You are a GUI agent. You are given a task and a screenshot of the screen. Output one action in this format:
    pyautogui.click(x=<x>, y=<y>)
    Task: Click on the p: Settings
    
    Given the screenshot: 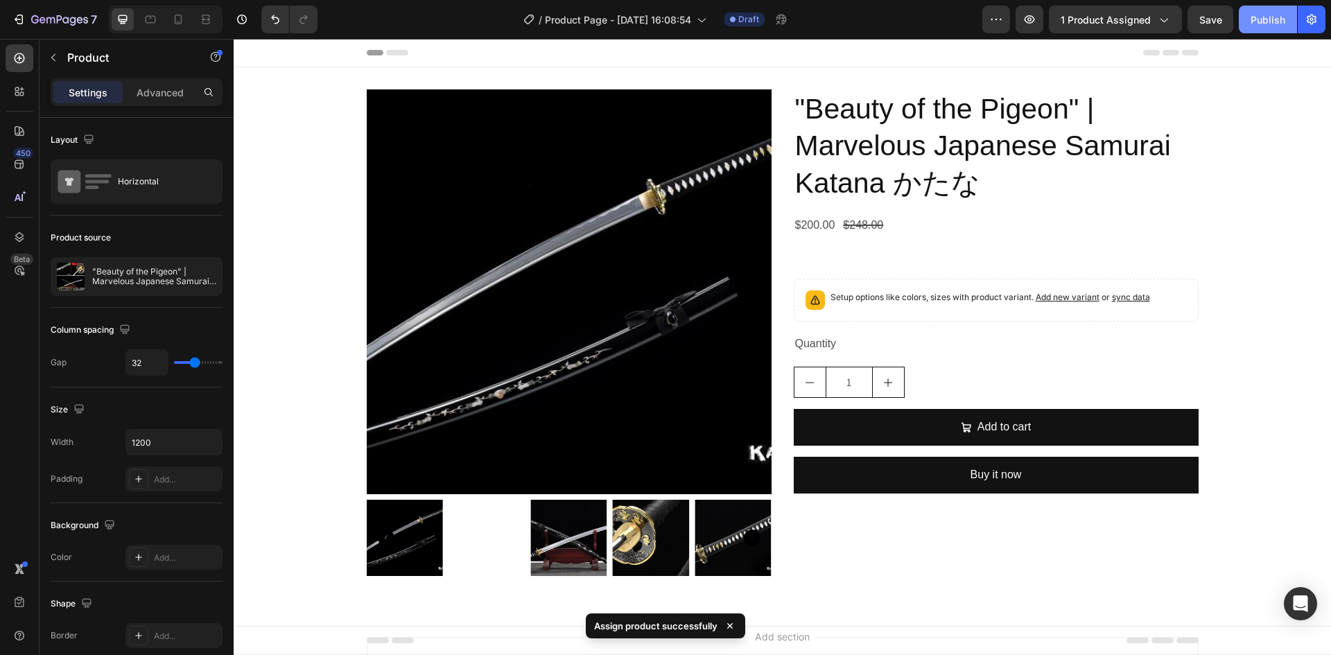 What is the action you would take?
    pyautogui.click(x=88, y=92)
    